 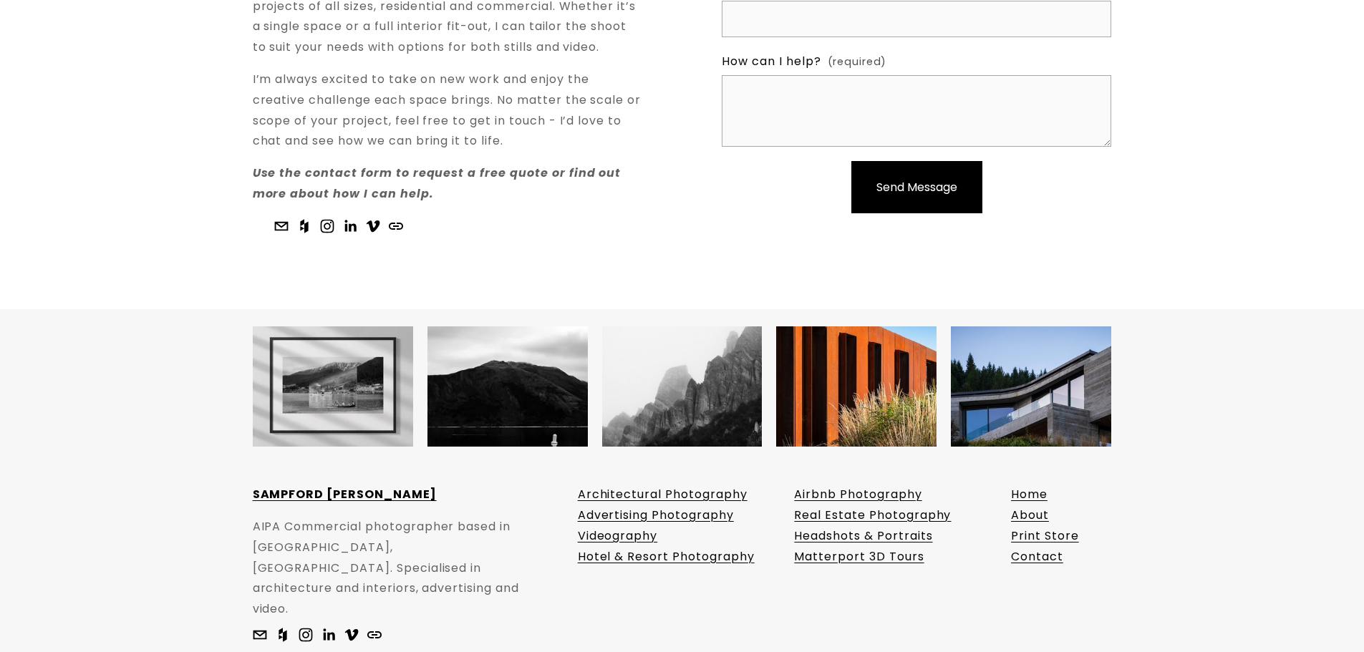 I want to click on button: Send MessageSend Message, so click(x=917, y=187).